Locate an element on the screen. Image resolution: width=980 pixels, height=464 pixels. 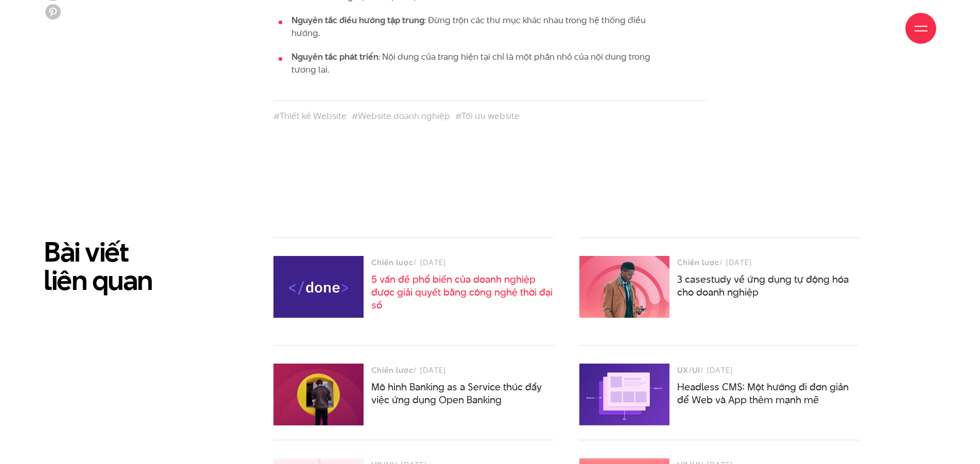
a: 5 vấn đề phổ biến của doanh nghiệp được giải quyết bằng công nghệ thời đại số is located at coordinates (462, 292).